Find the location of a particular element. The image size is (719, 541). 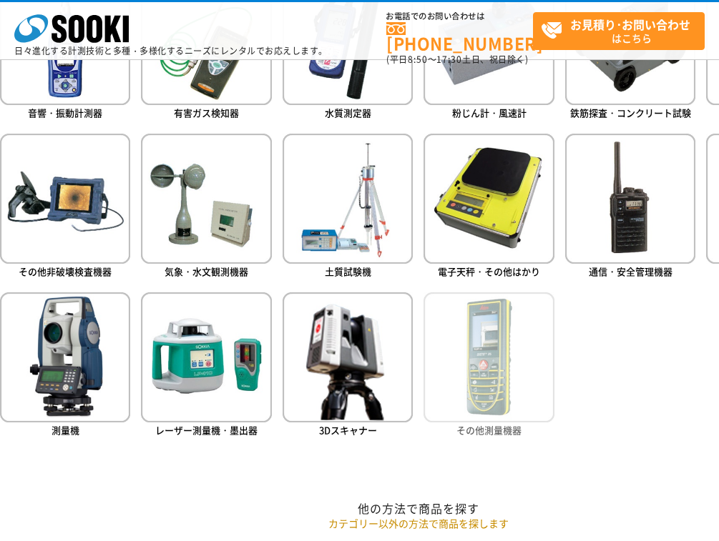

span: 気象・水文観測機器 is located at coordinates (206, 271).